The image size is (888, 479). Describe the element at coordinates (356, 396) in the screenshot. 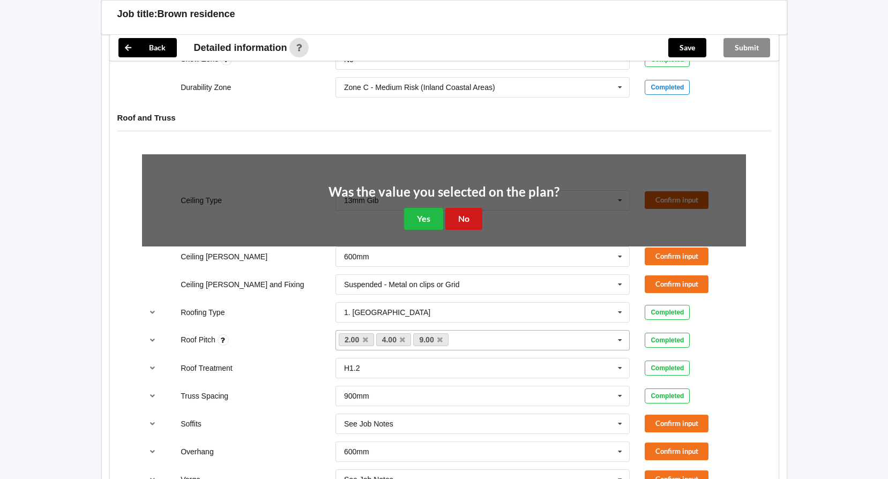

I see `div: 900mm` at that location.